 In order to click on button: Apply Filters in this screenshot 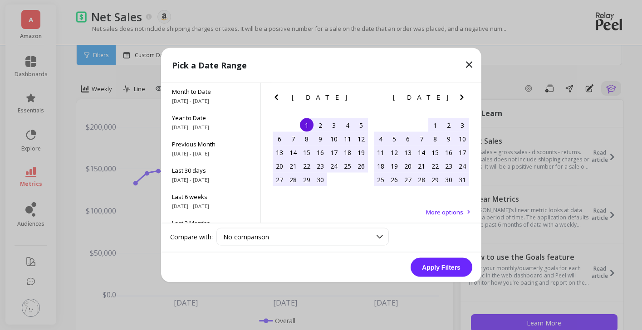, I will do `click(441, 268)`.